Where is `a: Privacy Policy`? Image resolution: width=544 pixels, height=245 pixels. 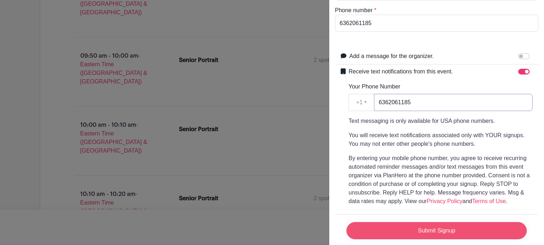
a: Privacy Policy is located at coordinates (445, 201).